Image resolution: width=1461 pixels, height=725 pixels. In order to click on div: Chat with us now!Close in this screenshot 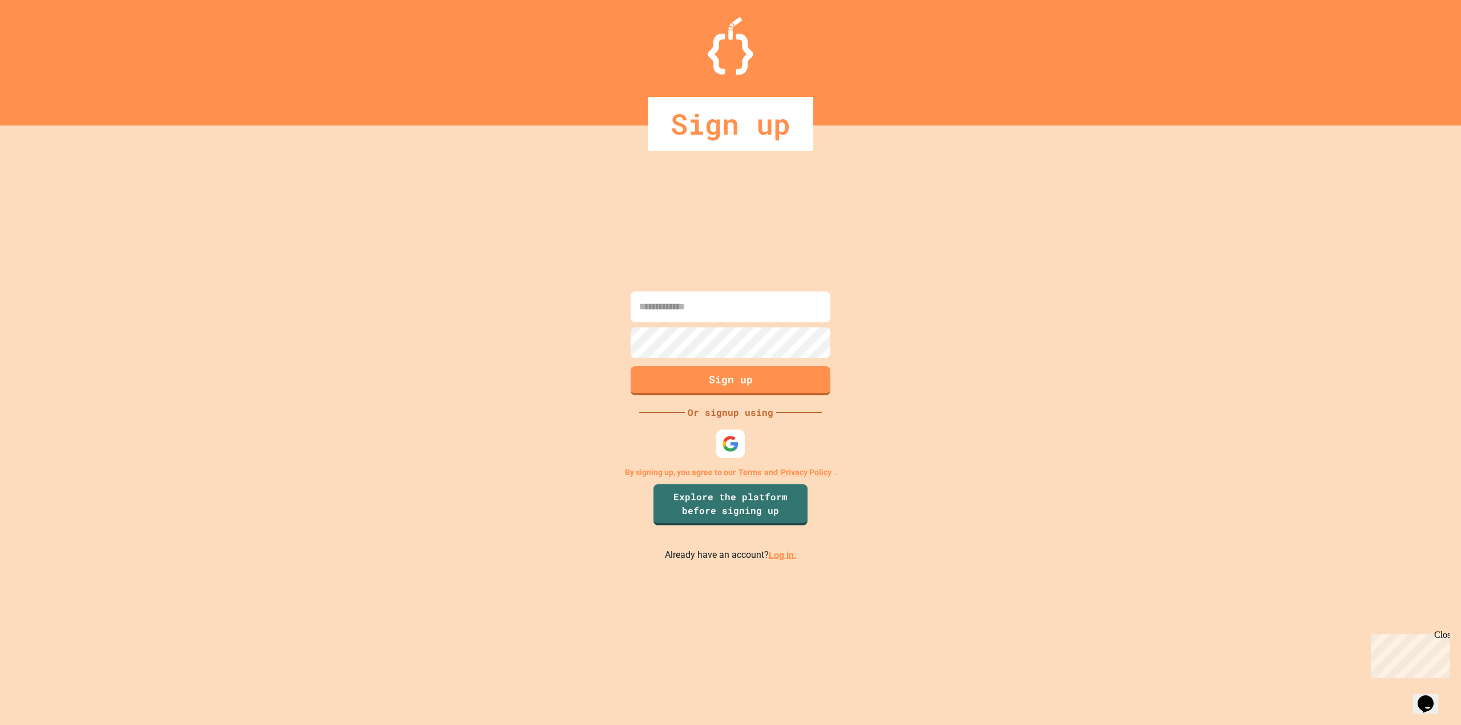, I will do `click(42, 38)`.